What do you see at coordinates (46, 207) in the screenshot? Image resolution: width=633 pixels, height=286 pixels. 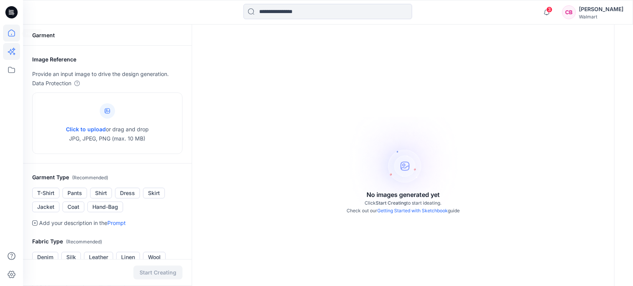 I see `button: Jacket` at bounding box center [46, 207].